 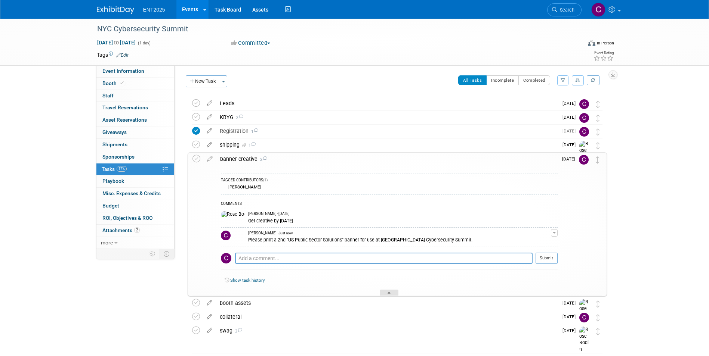 I want to click on span: Giveaways, so click(x=114, y=132).